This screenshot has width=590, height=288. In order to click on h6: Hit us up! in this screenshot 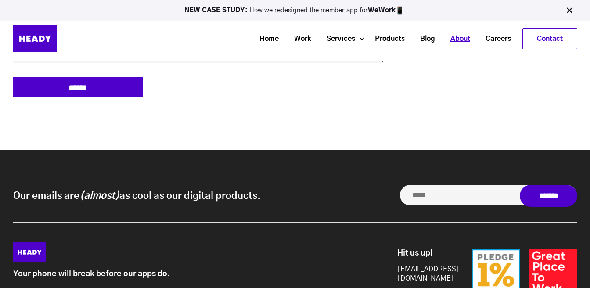, I will do `click(423, 254)`.